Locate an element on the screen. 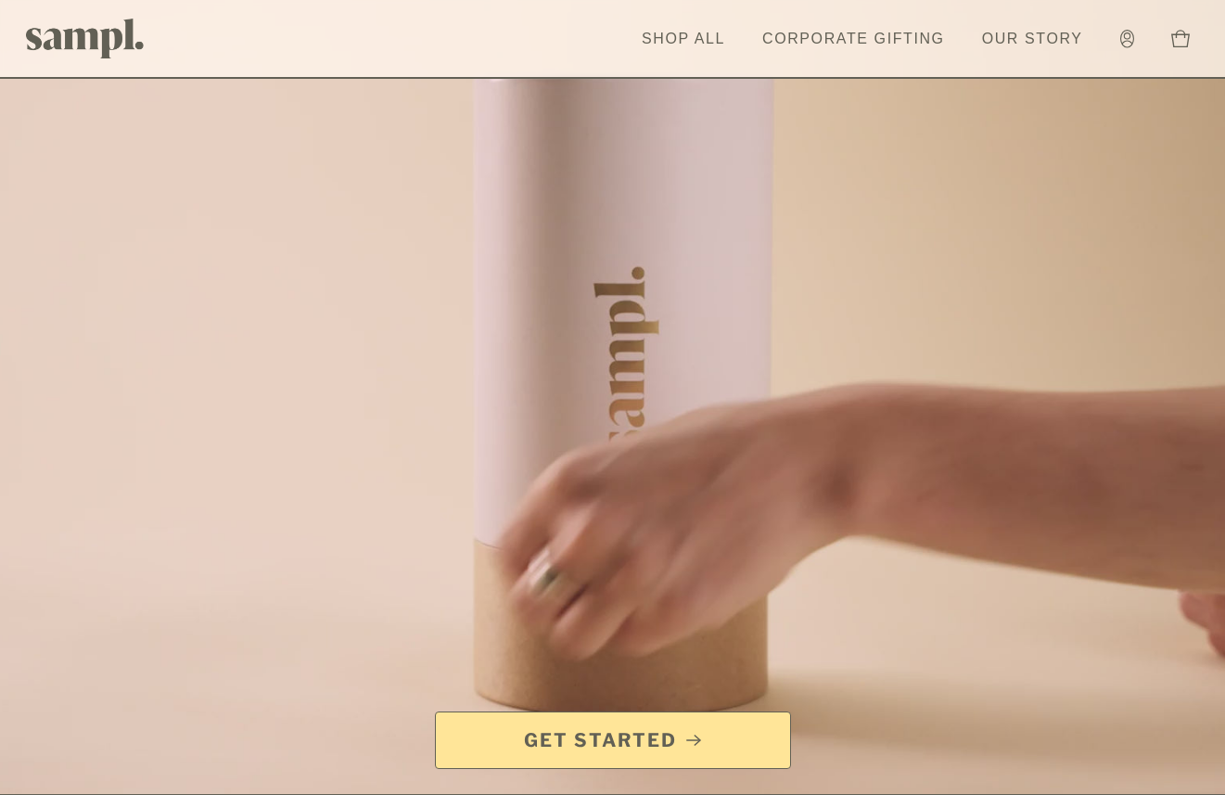 This screenshot has height=795, width=1225. a: Our Story is located at coordinates (1032, 39).